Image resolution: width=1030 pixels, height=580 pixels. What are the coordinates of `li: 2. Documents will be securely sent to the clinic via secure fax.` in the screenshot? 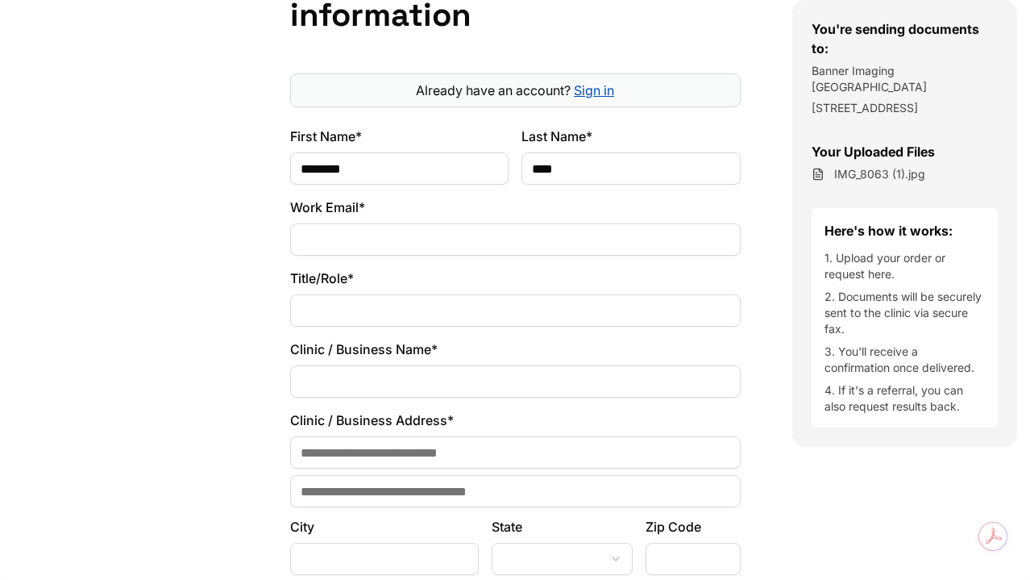 It's located at (905, 313).